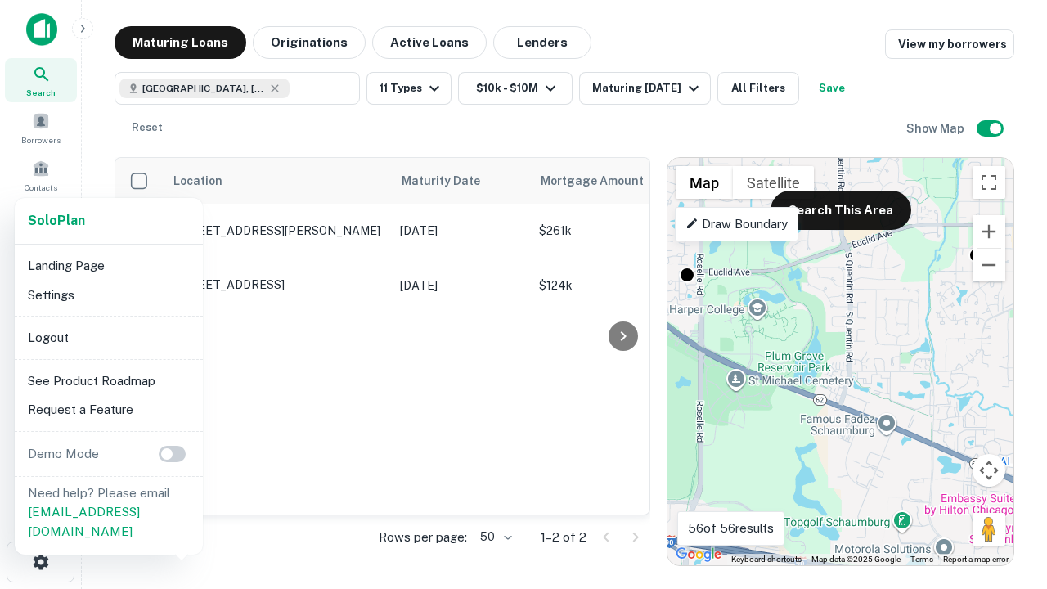 The image size is (1047, 589). Describe the element at coordinates (109, 295) in the screenshot. I see `li: Settings` at that location.